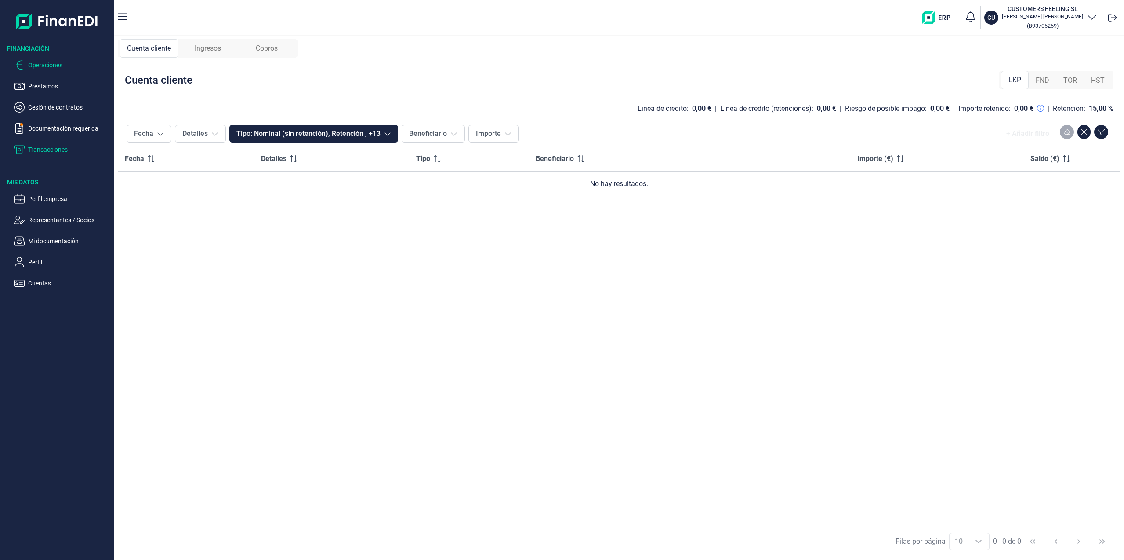 The height and width of the screenshot is (560, 1124). What do you see at coordinates (208, 48) in the screenshot?
I see `div: Ingresos` at bounding box center [208, 48].